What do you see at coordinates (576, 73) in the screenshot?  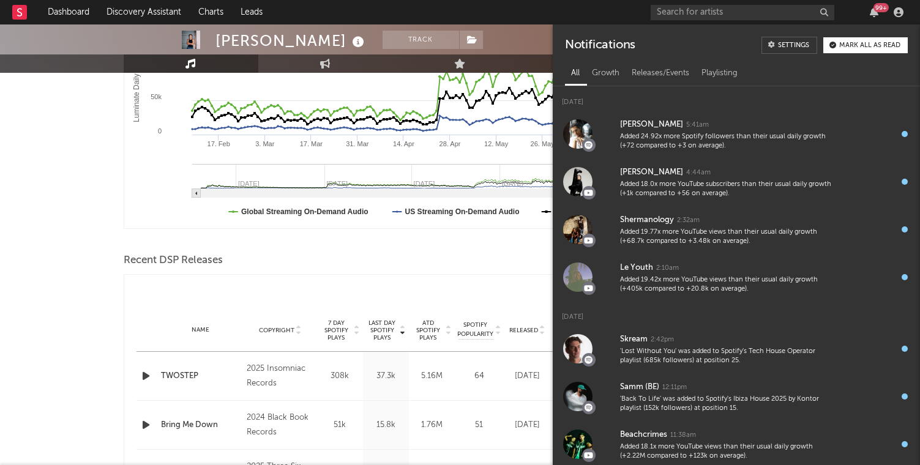 I see `div: All` at bounding box center [576, 73].